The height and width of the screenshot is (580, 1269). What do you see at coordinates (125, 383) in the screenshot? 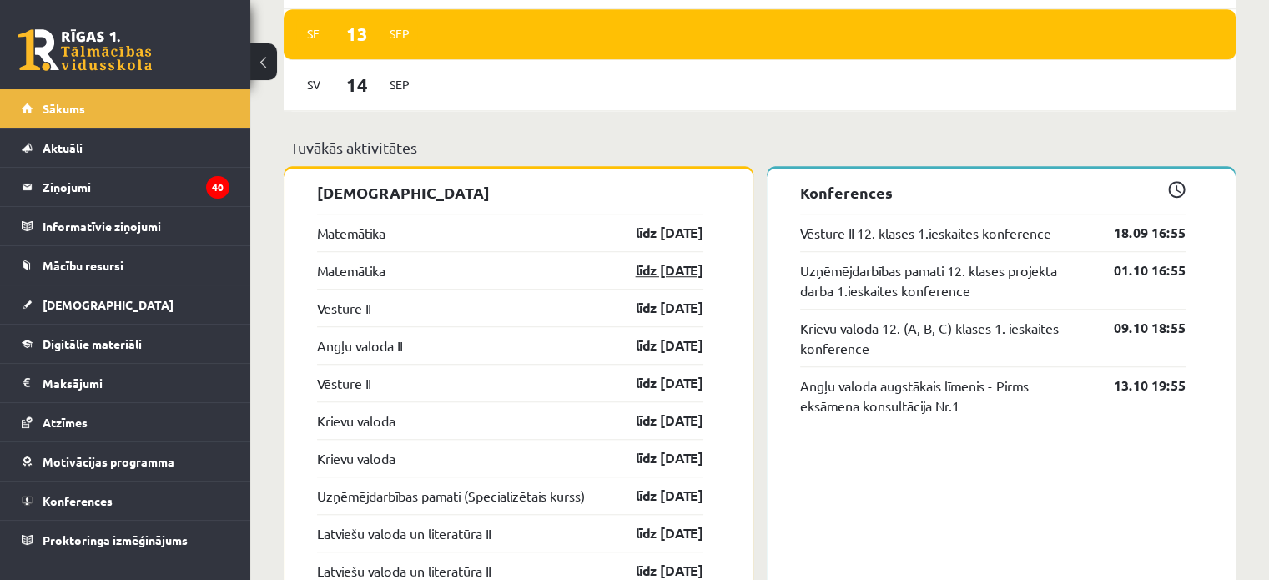
I see `a: Maksājumi` at bounding box center [125, 383].